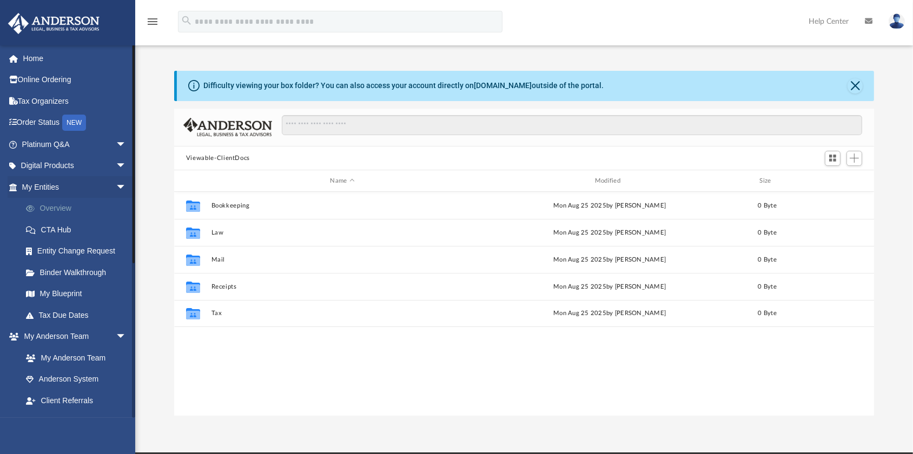 The width and height of the screenshot is (913, 454). What do you see at coordinates (854, 158) in the screenshot?
I see `button: Add` at bounding box center [854, 158].